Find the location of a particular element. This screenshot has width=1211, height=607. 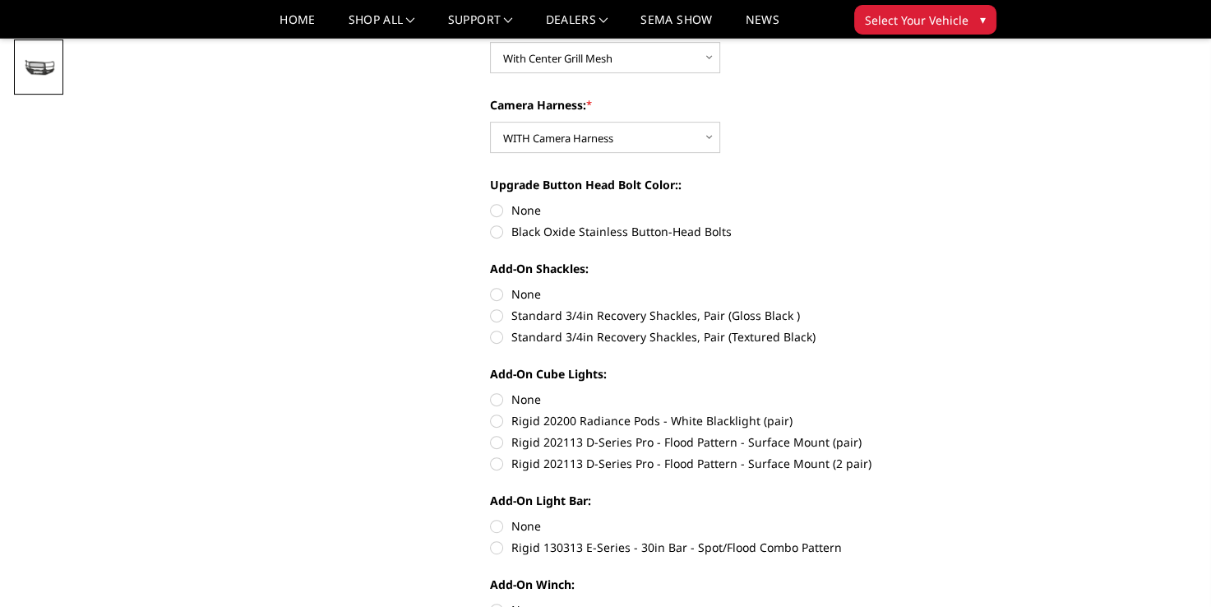

a: Support is located at coordinates (480, 25).